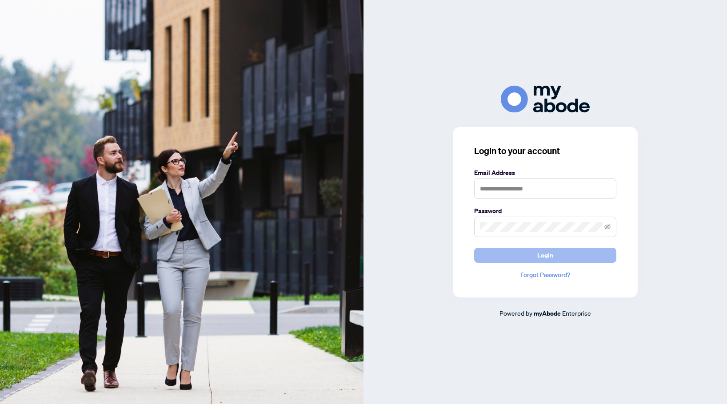 The width and height of the screenshot is (727, 404). Describe the element at coordinates (545, 256) in the screenshot. I see `button: Login` at that location.